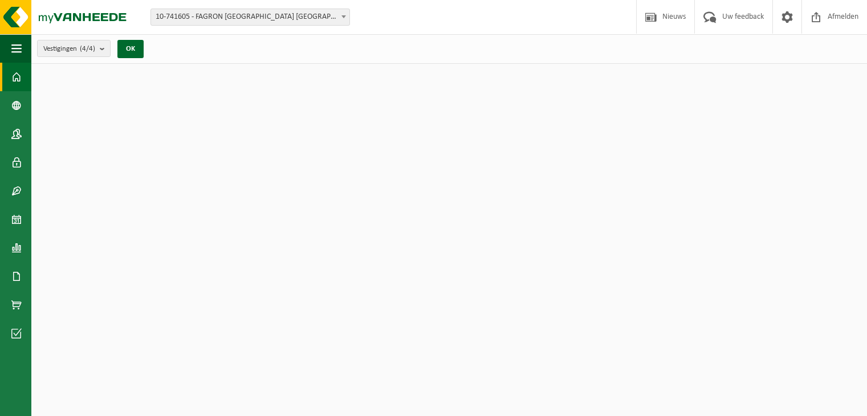  Describe the element at coordinates (250, 17) in the screenshot. I see `span: 10-741605 - FAGRON BELGIUM NV - NAZARETH` at that location.